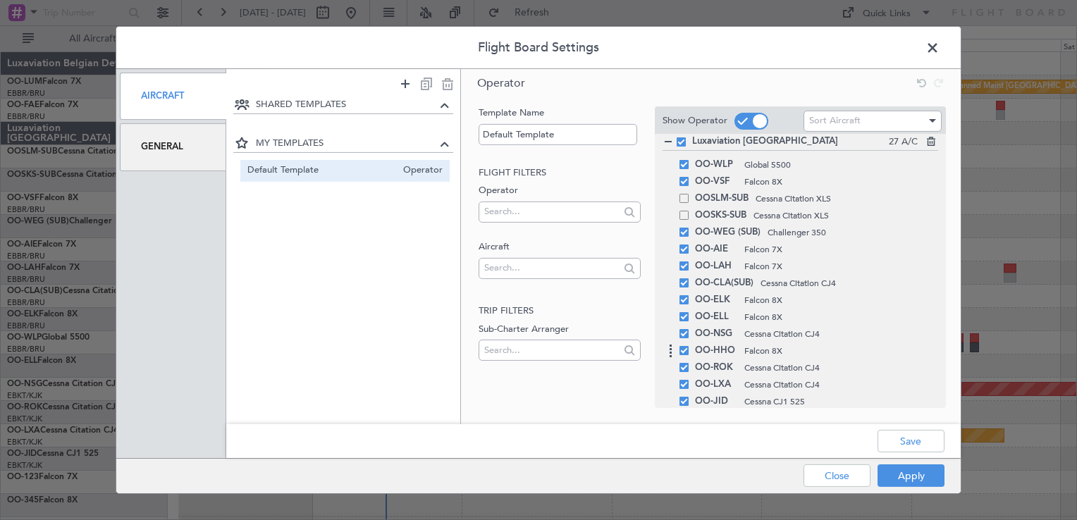 This screenshot has height=520, width=1077. Describe the element at coordinates (716, 402) in the screenshot. I see `span: OO-JID` at that location.